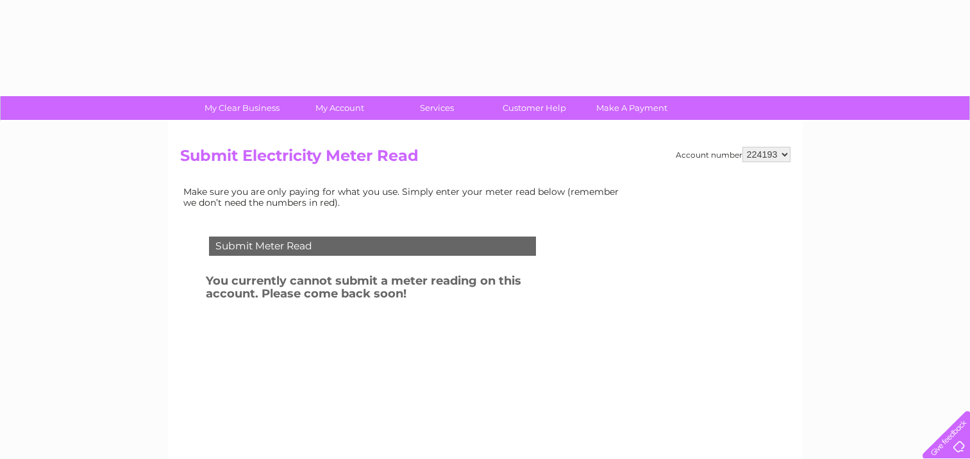  What do you see at coordinates (242, 108) in the screenshot?
I see `a: My Clear Business` at bounding box center [242, 108].